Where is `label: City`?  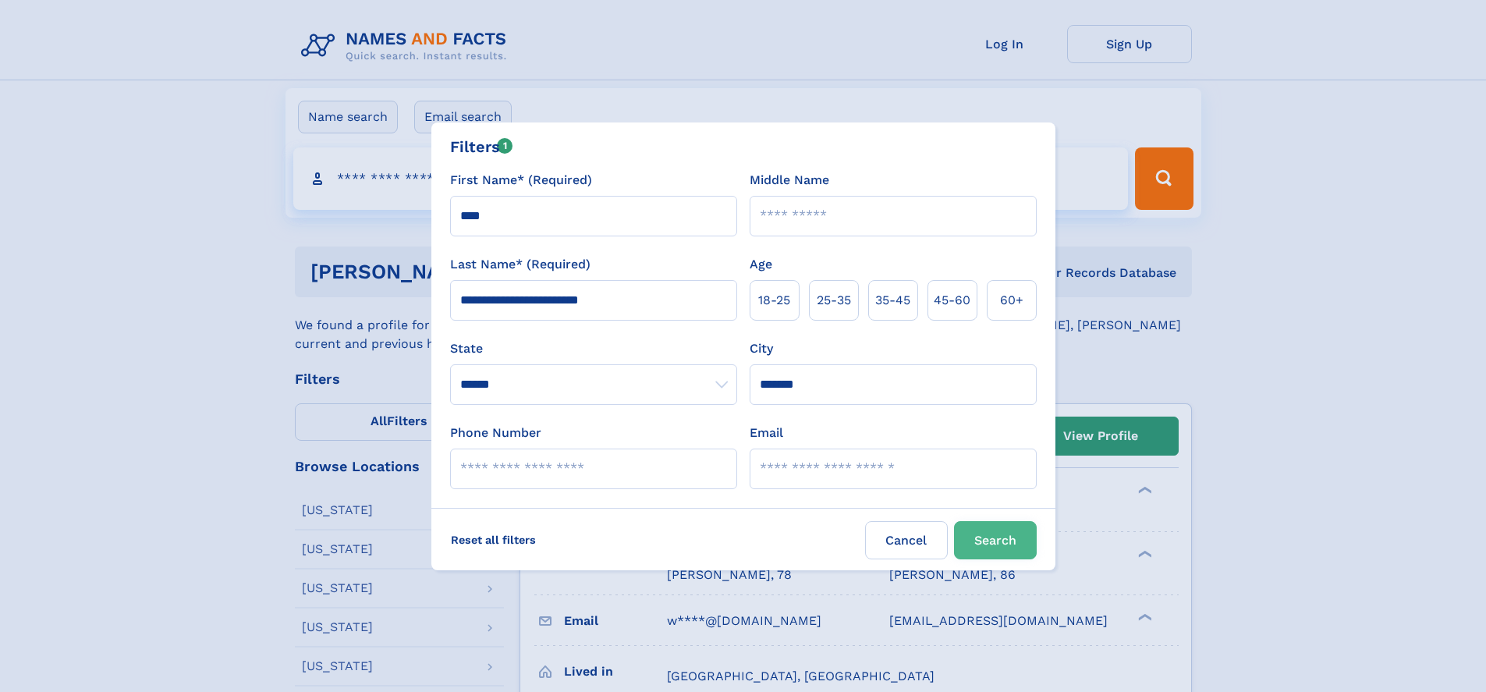 label: City is located at coordinates (761, 349).